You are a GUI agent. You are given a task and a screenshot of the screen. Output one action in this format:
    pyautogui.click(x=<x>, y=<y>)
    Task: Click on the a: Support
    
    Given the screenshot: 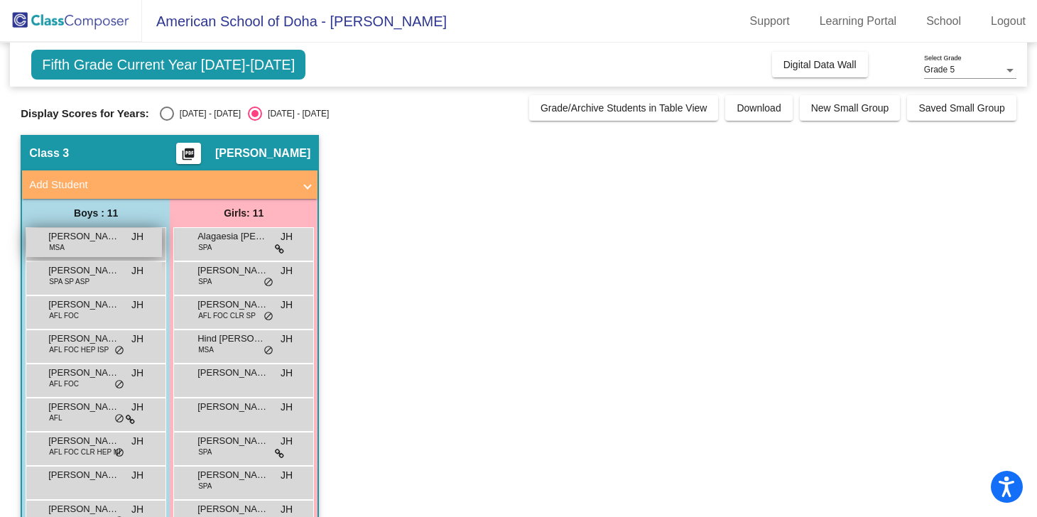 What is the action you would take?
    pyautogui.click(x=770, y=21)
    